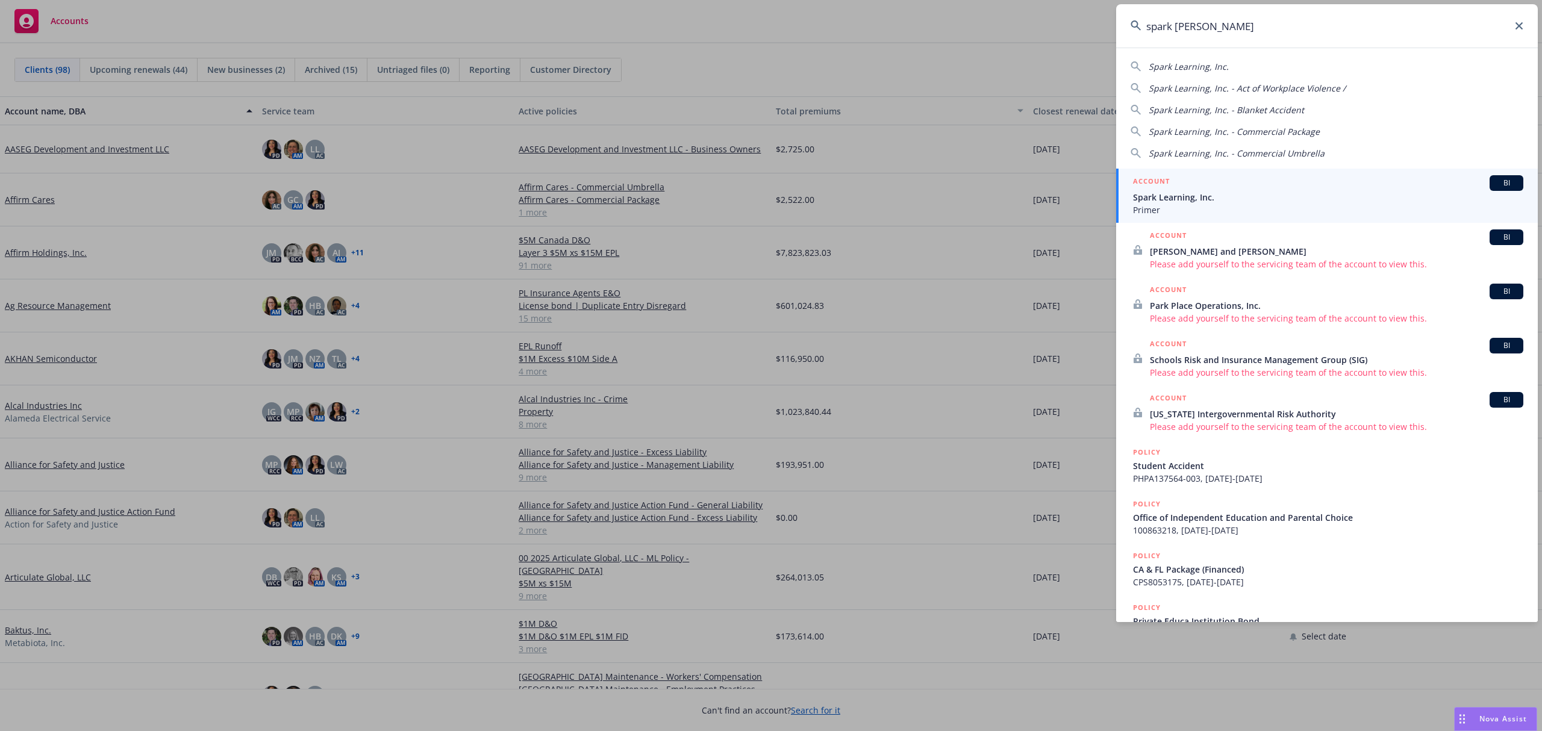 This screenshot has height=731, width=1542. What do you see at coordinates (1236, 153) in the screenshot?
I see `span: Spark Learning, Inc. - Commercial Umbrella` at bounding box center [1236, 153].